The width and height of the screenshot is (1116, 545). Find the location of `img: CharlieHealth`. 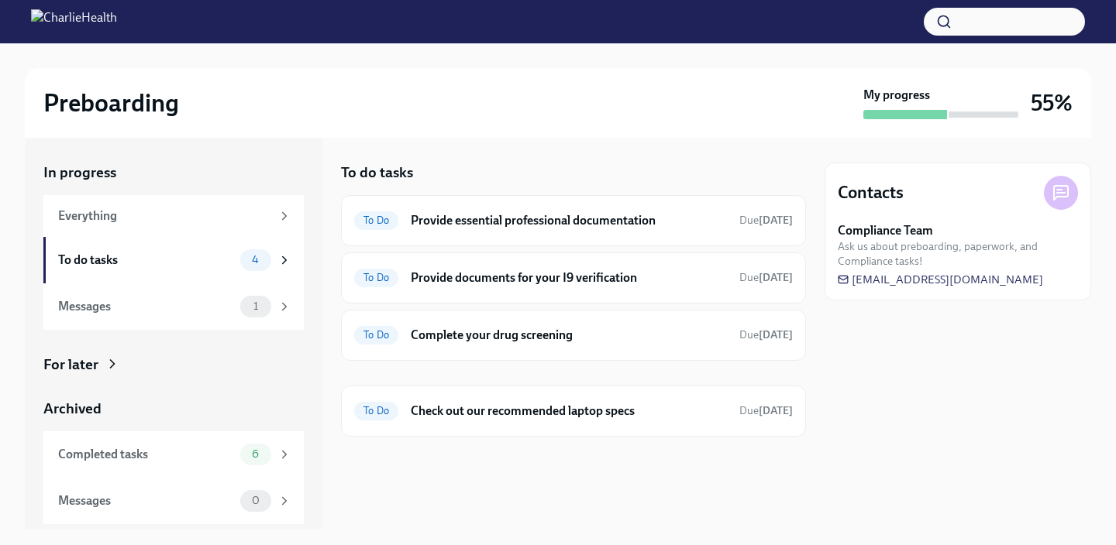

img: CharlieHealth is located at coordinates (74, 22).